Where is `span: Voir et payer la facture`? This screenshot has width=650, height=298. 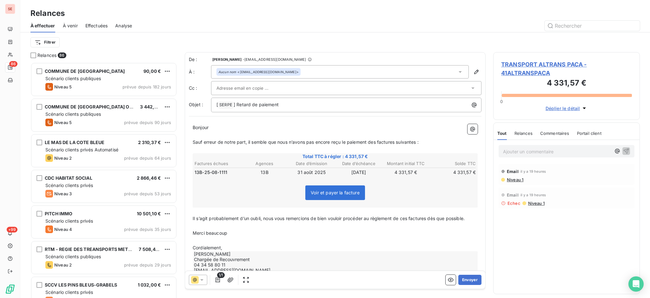
span: Voir et payer la facture is located at coordinates (335, 192).